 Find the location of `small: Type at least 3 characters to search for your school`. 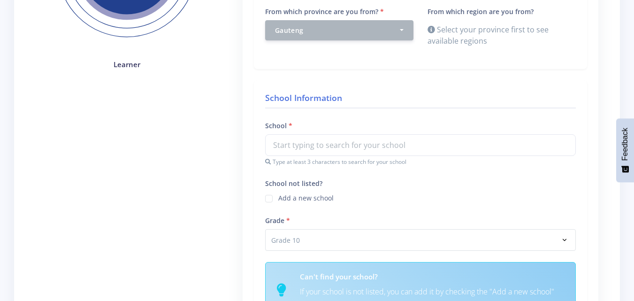

small: Type at least 3 characters to search for your school is located at coordinates (420, 162).